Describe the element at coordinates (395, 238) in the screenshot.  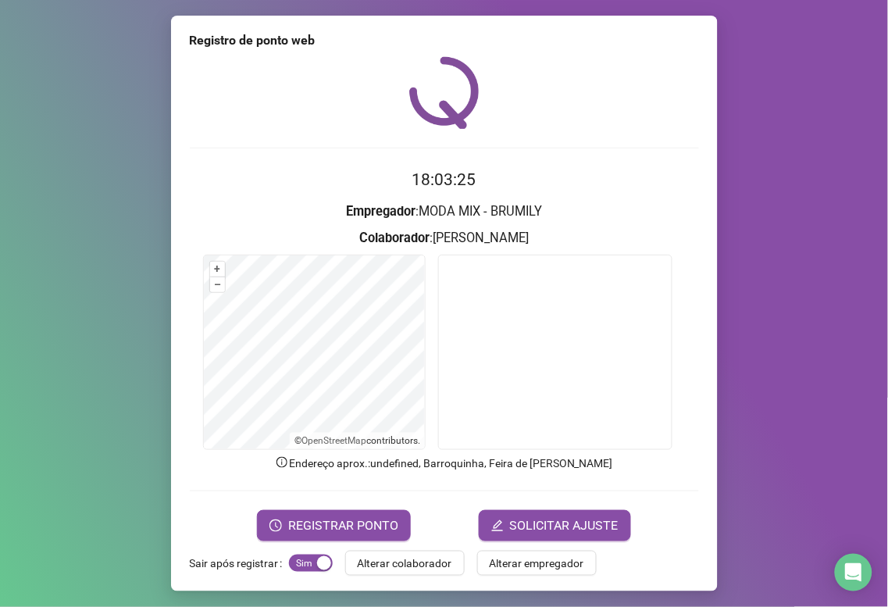
I see `strong: Colaborador` at that location.